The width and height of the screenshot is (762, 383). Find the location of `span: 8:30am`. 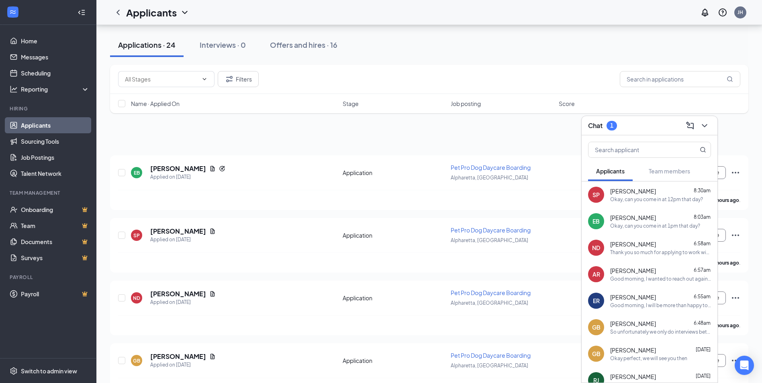

span: 8:30am is located at coordinates (702, 190).